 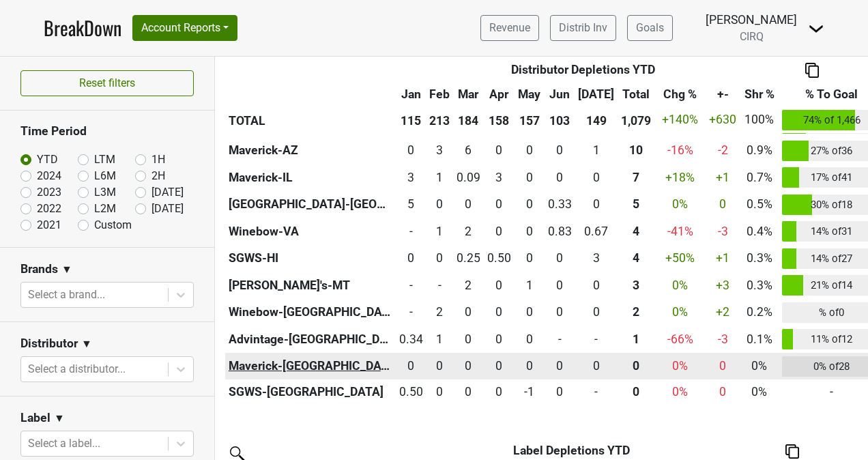 I want to click on td: 5.752, so click(x=468, y=151).